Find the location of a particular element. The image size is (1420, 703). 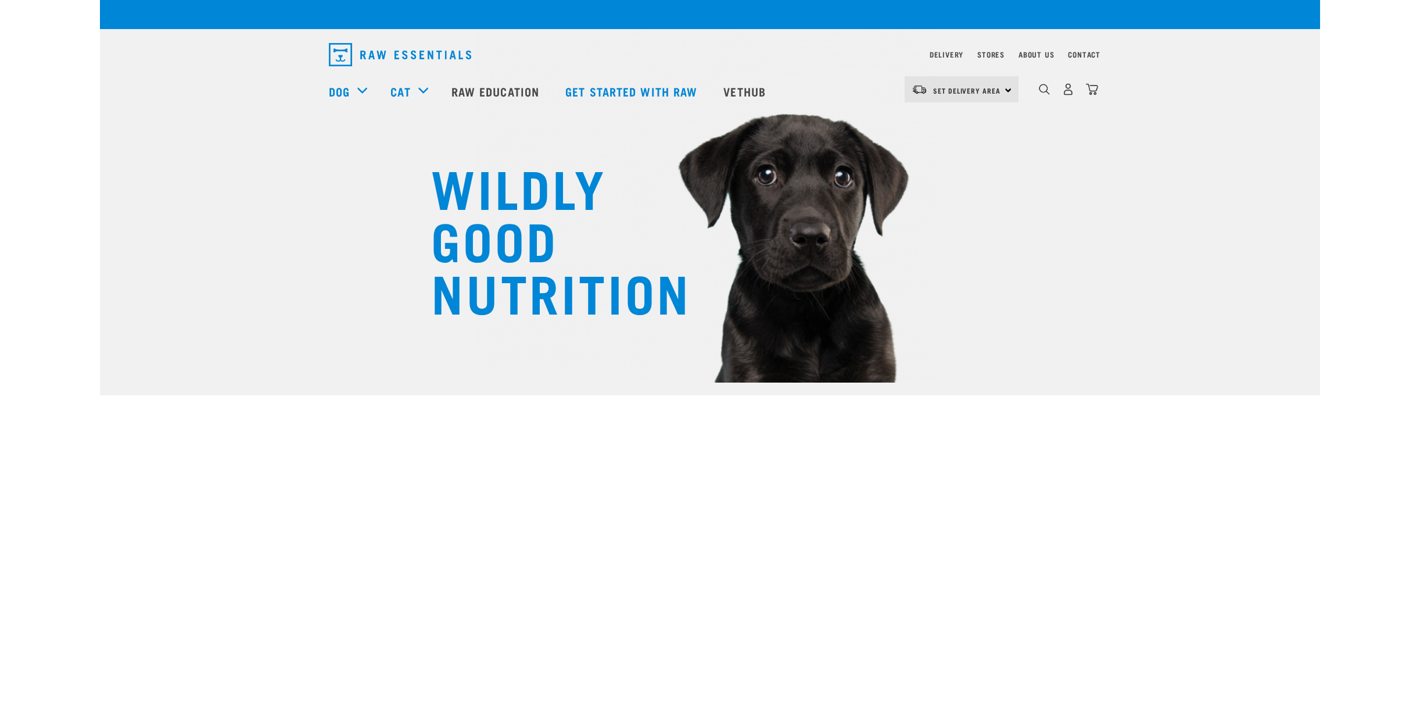

h1: WILDLY GOOD NUTRITION is located at coordinates (547, 238).